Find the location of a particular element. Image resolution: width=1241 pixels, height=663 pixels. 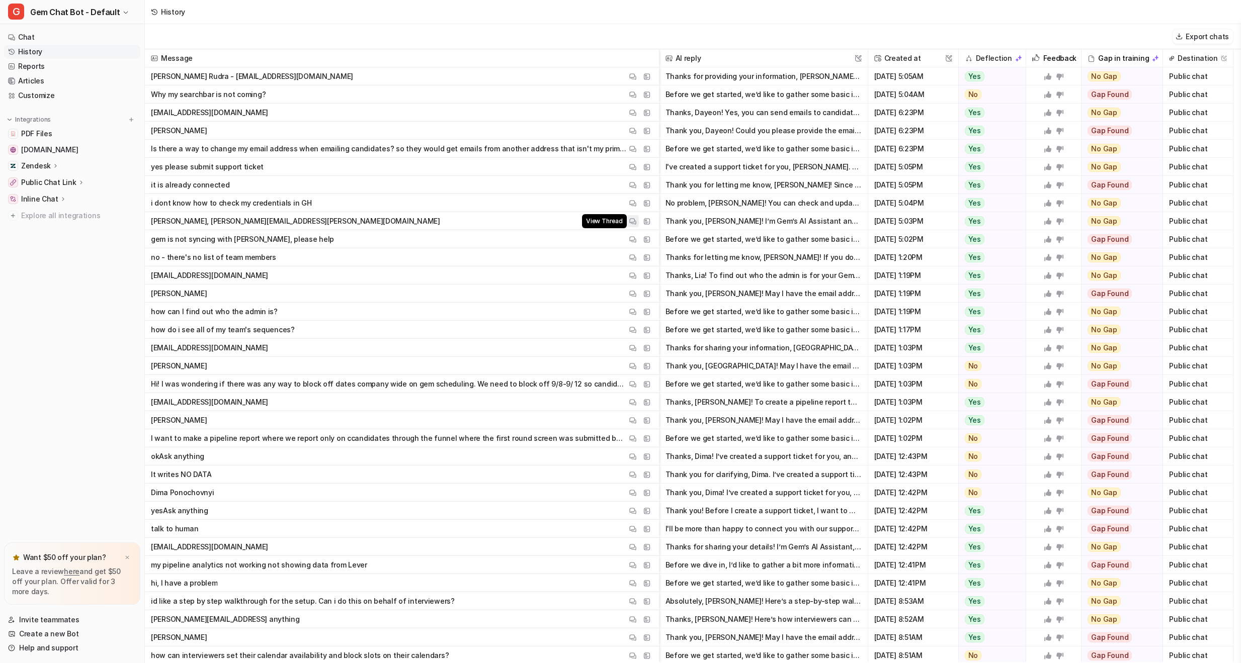

span: Message is located at coordinates (402, 58).